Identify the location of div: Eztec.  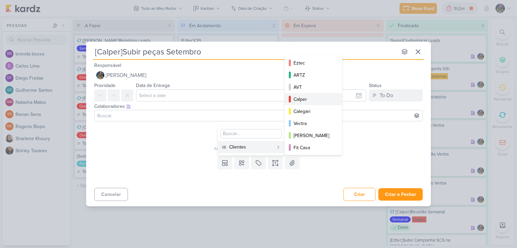
(314, 63).